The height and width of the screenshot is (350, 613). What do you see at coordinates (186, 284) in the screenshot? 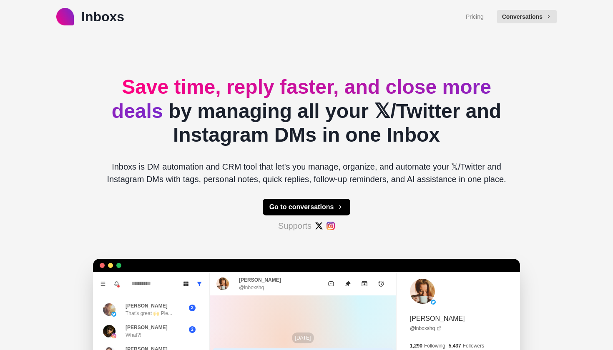
I see `button: Board View` at bounding box center [186, 284].